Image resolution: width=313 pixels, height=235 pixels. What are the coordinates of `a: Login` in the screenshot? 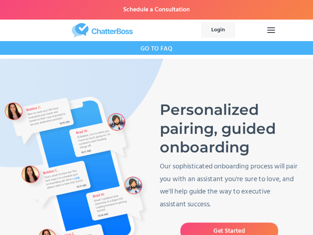 It's located at (218, 30).